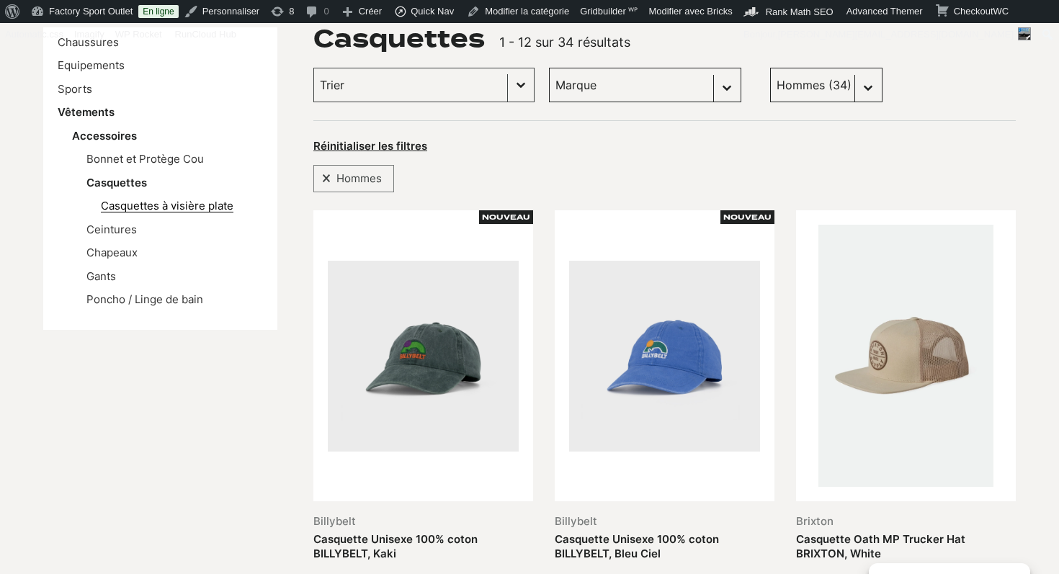 The height and width of the screenshot is (574, 1059). What do you see at coordinates (887, 35) in the screenshot?
I see `a: Bonjour,` at bounding box center [887, 35].